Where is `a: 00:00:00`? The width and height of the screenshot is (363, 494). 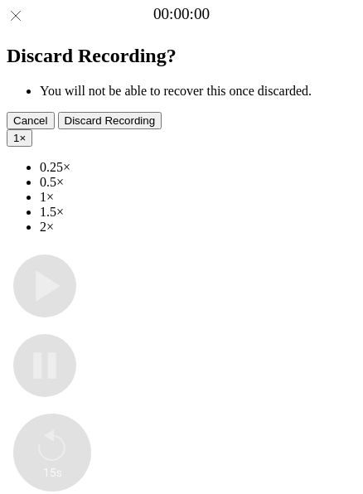 a: 00:00:00 is located at coordinates (182, 14).